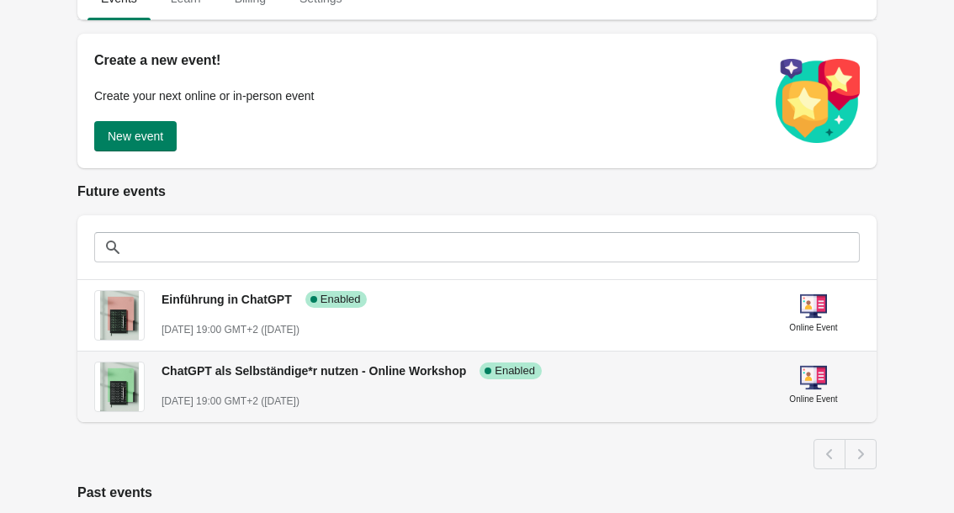  What do you see at coordinates (119, 316) in the screenshot?
I see `img: Einführung in ChatGPT` at bounding box center [119, 316].